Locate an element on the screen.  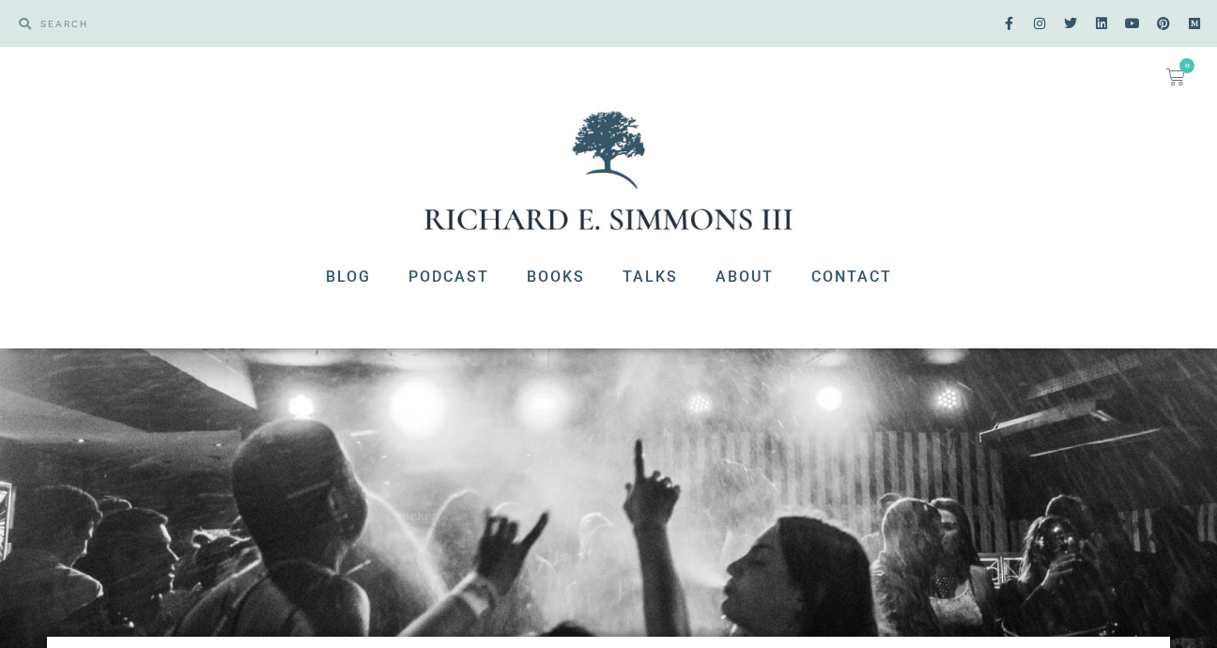
a: 0 is located at coordinates (1175, 77).